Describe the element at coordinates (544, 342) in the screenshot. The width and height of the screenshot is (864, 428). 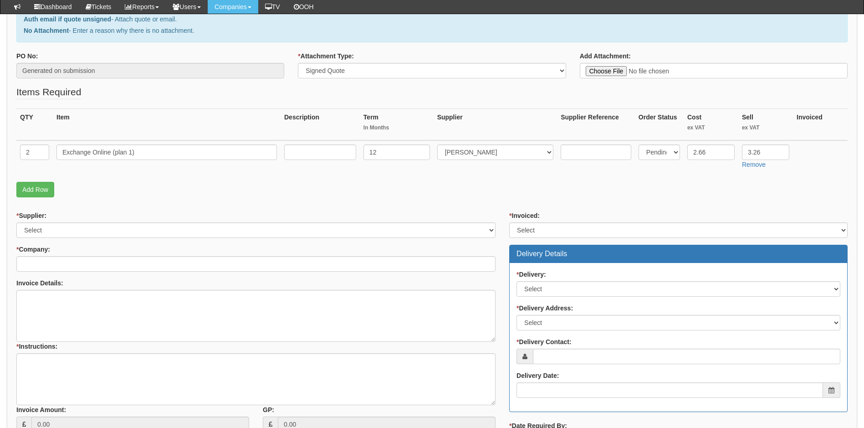
I see `label: Delivery Contact:` at that location.